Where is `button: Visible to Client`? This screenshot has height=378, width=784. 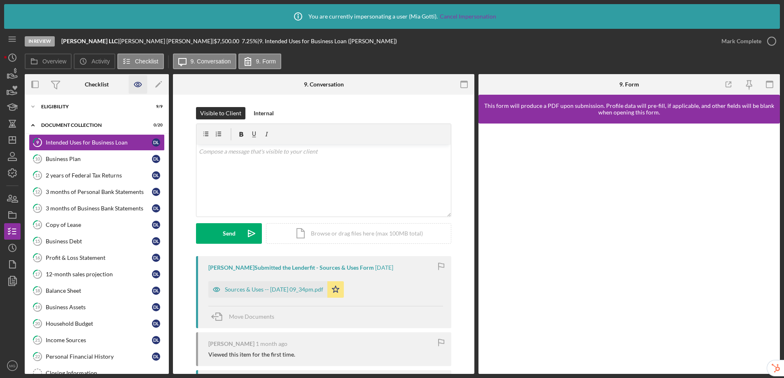 button: Visible to Client is located at coordinates (221, 113).